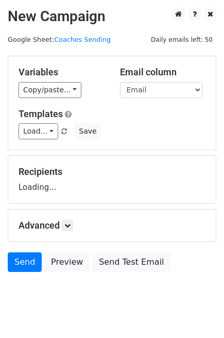 This screenshot has height=338, width=224. I want to click on a: Send, so click(25, 262).